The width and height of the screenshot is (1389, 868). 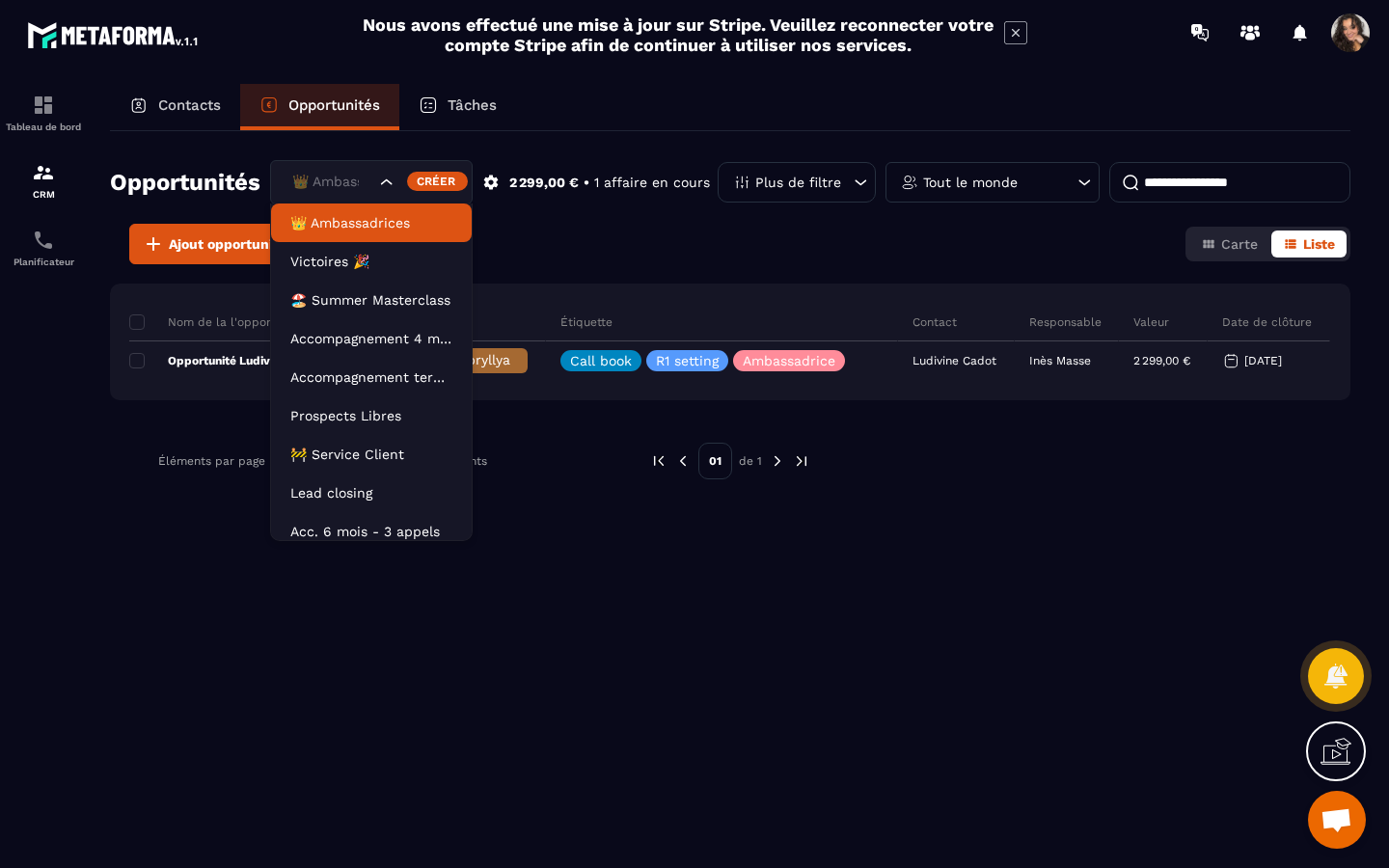 I want to click on p: Étiquette, so click(x=586, y=322).